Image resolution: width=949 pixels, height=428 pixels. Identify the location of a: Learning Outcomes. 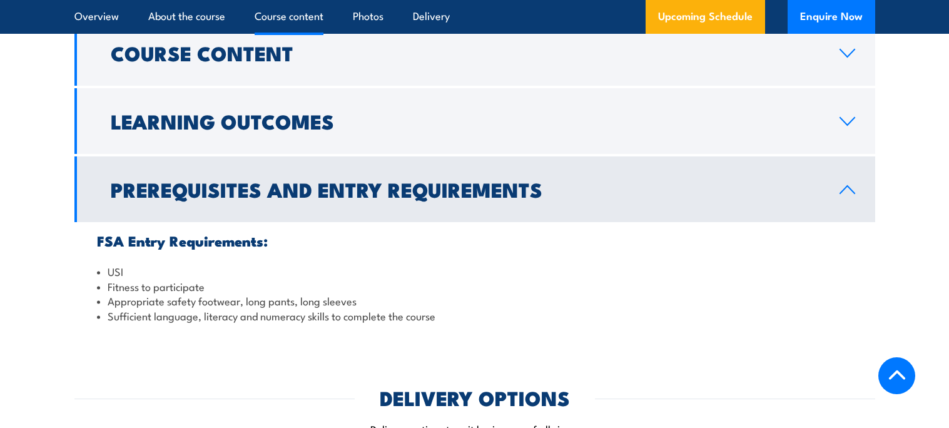
(475, 121).